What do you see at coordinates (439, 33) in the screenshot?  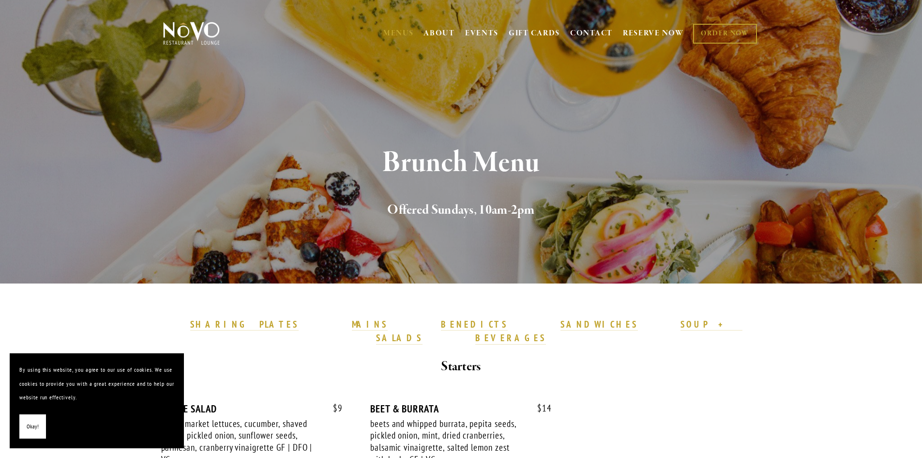 I see `a: ABOUT` at bounding box center [439, 33].